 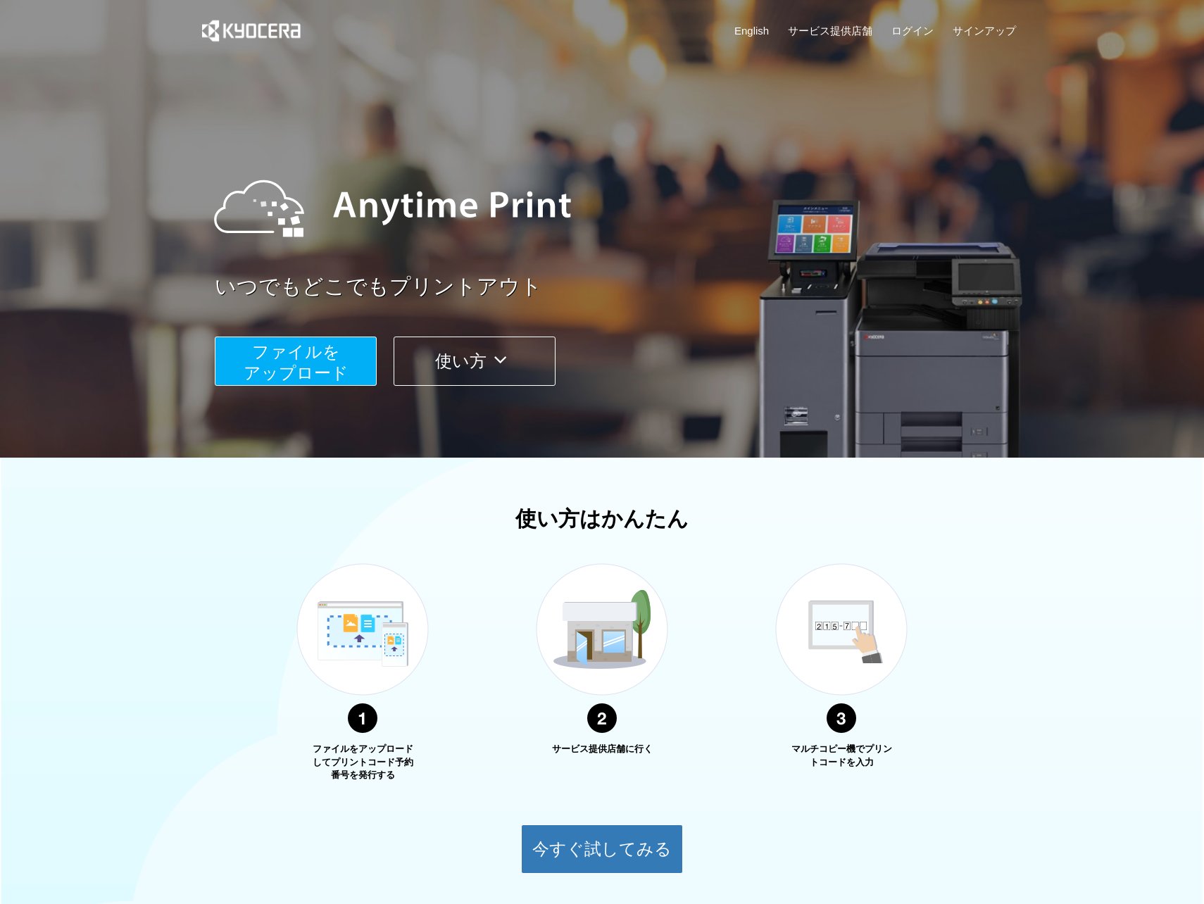 I want to click on button: 今すぐ試してみる, so click(x=602, y=849).